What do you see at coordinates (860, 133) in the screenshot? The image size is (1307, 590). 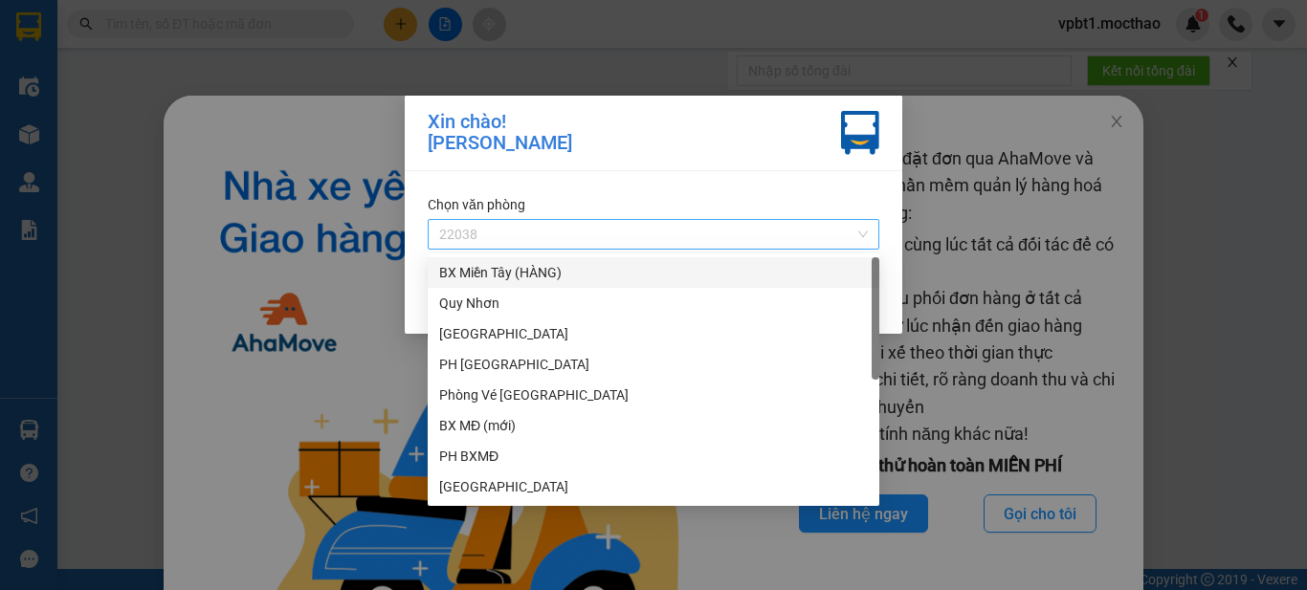 I see `img: vxr-icon` at bounding box center [860, 133].